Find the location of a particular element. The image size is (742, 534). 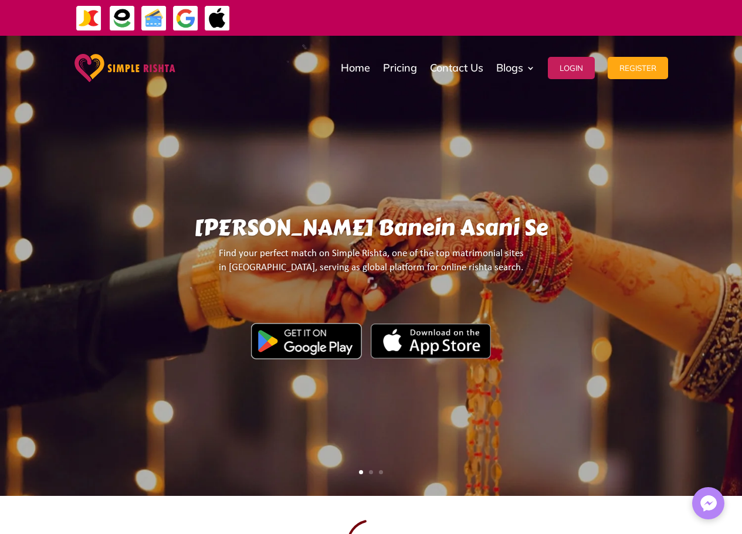

strong: جاز کیش is located at coordinates (525, 17).